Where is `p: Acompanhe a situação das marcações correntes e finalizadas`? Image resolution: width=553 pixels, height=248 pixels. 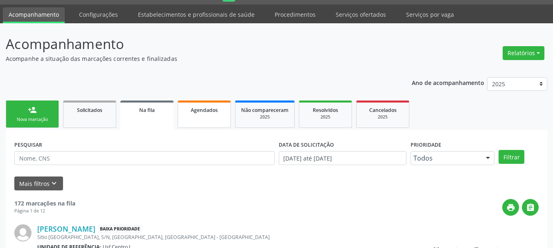
p: Acompanhe a situação das marcações correntes e finalizadas is located at coordinates (195, 59).